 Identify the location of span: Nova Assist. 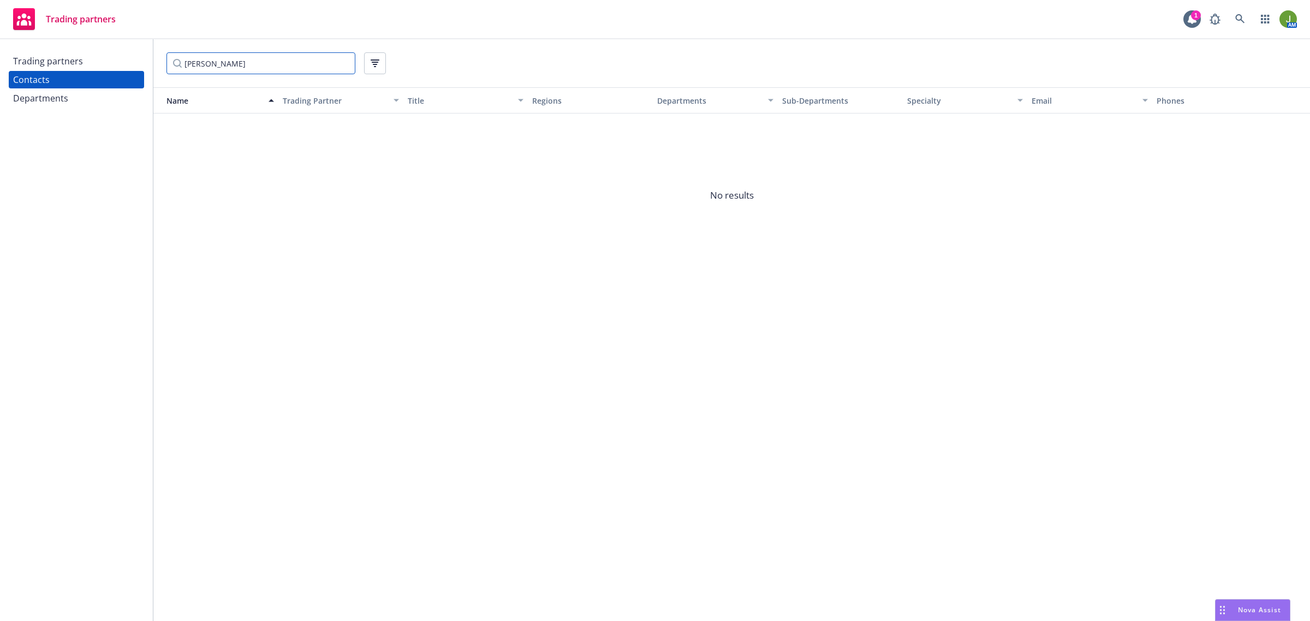
(1259, 610).